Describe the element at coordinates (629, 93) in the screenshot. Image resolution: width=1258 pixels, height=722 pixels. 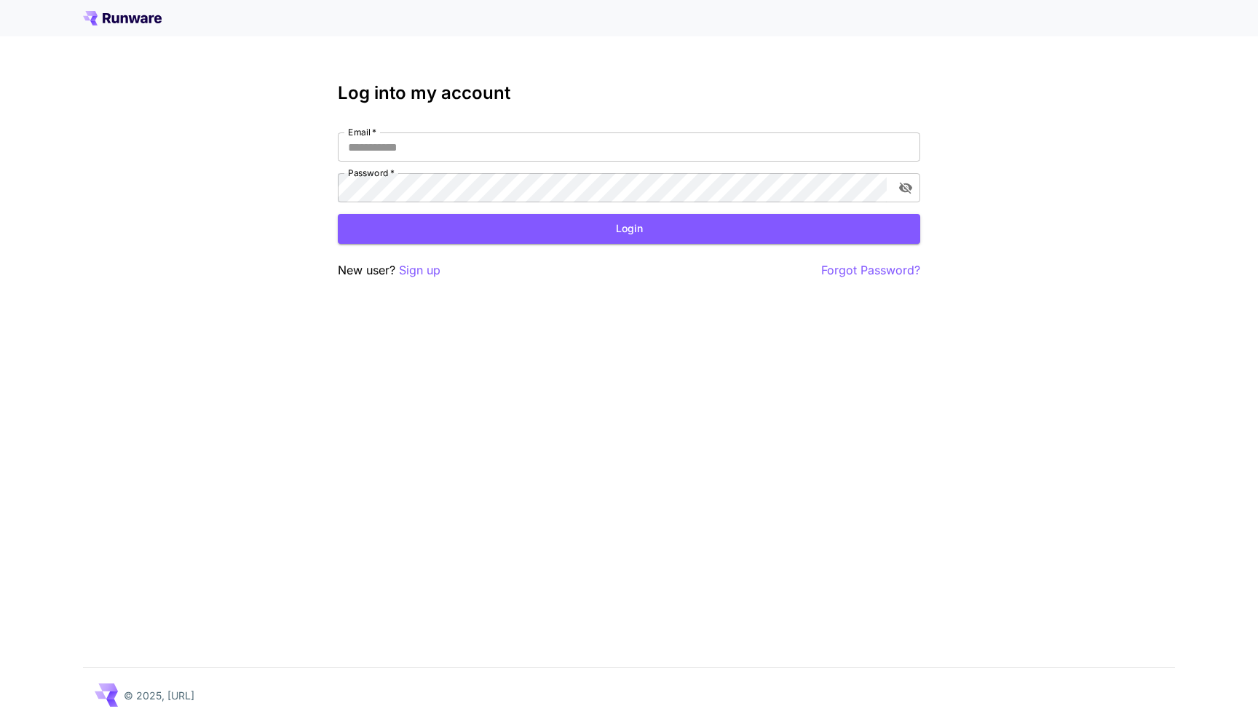
I see `h3: Log into my account` at that location.